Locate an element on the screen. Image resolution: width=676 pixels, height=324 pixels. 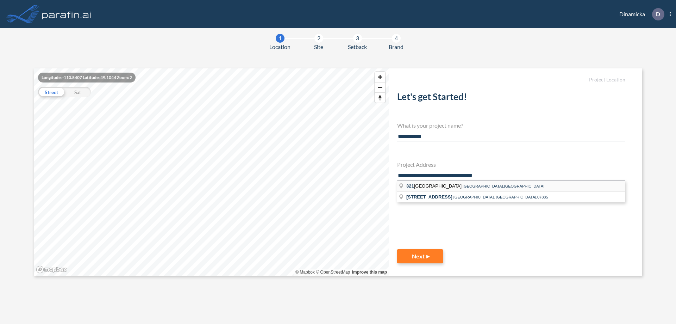
div: 1 is located at coordinates (280, 38).